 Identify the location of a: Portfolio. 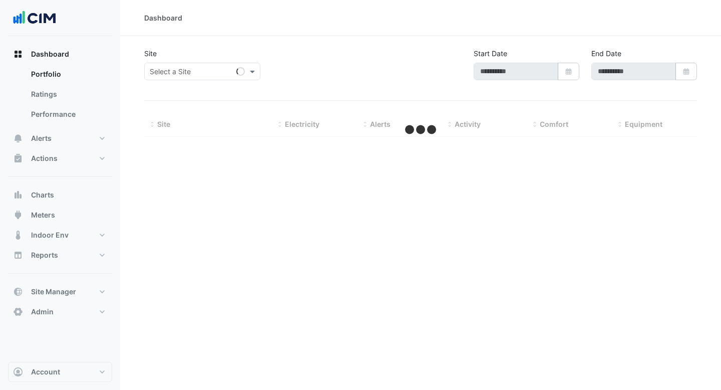
(68, 74).